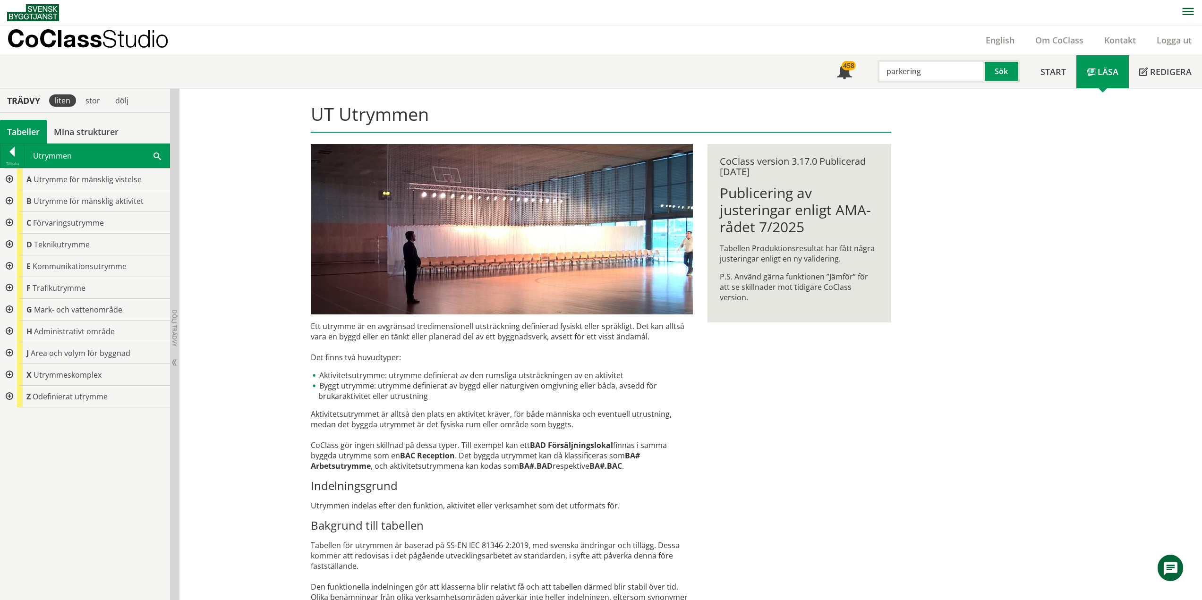 The width and height of the screenshot is (1202, 600). Describe the element at coordinates (1171, 72) in the screenshot. I see `span: Redigera` at that location.